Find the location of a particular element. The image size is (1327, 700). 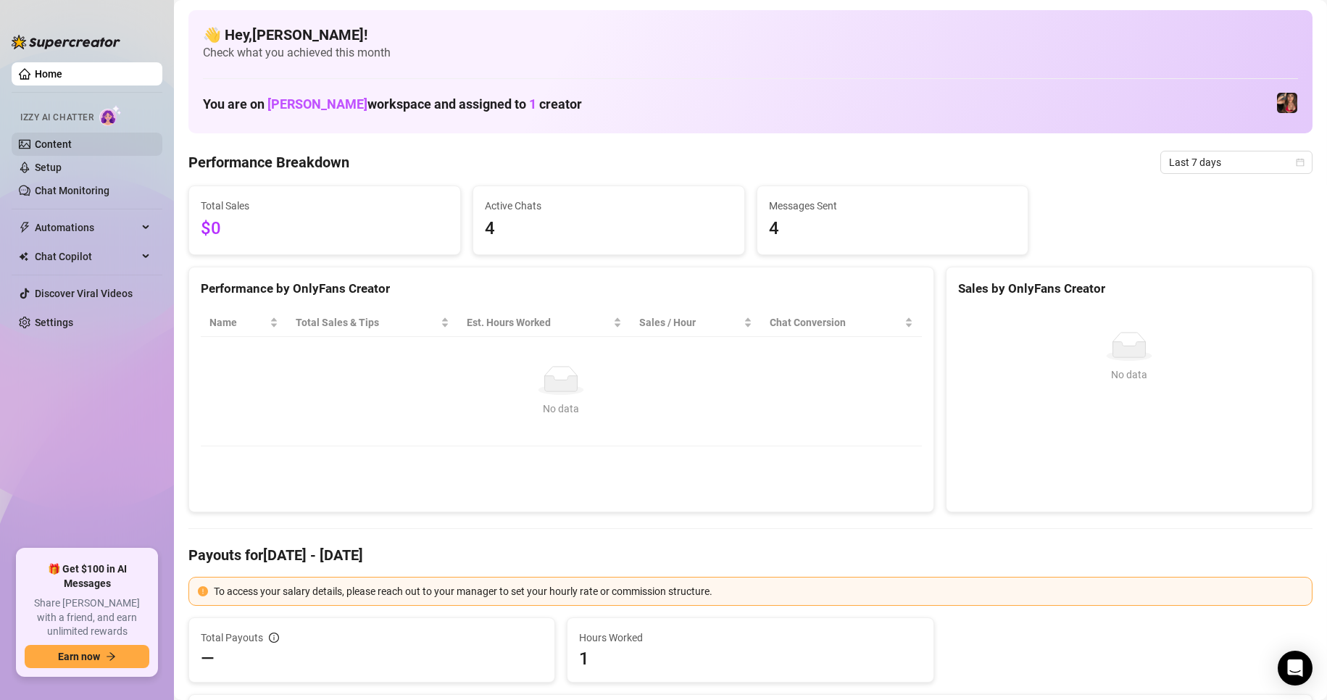

a: Setup is located at coordinates (48, 167).